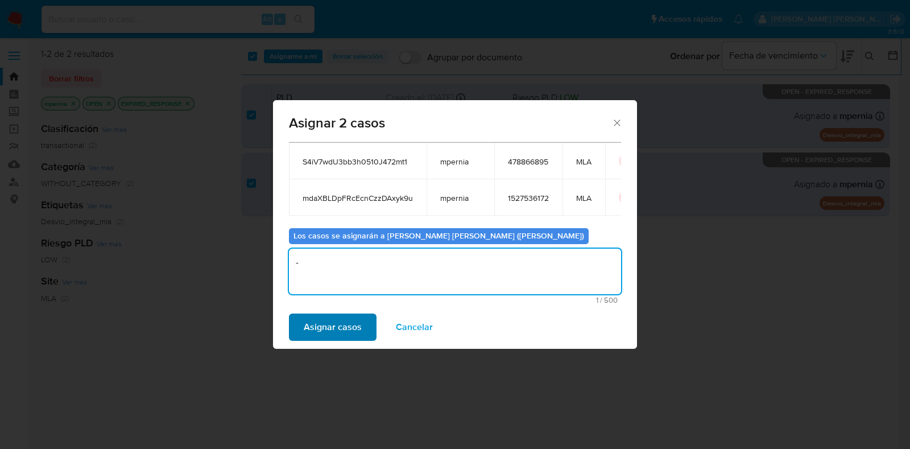 This screenshot has width=910, height=449. What do you see at coordinates (450, 123) in the screenshot?
I see `span: Asignar 2 casos` at bounding box center [450, 123].